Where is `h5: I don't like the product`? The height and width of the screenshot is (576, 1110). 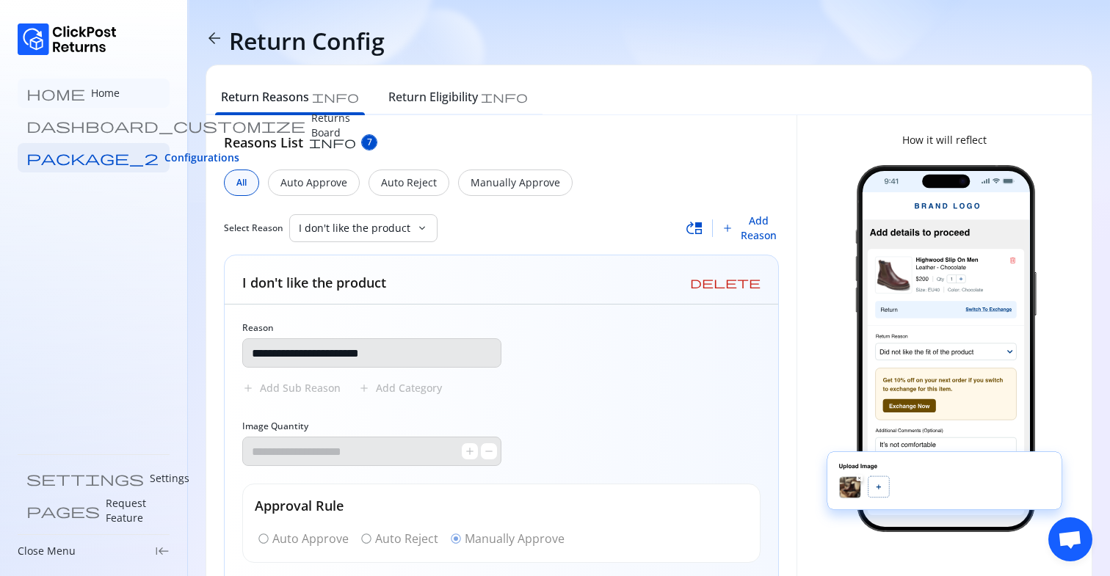
h5: I don't like the product is located at coordinates (314, 283).